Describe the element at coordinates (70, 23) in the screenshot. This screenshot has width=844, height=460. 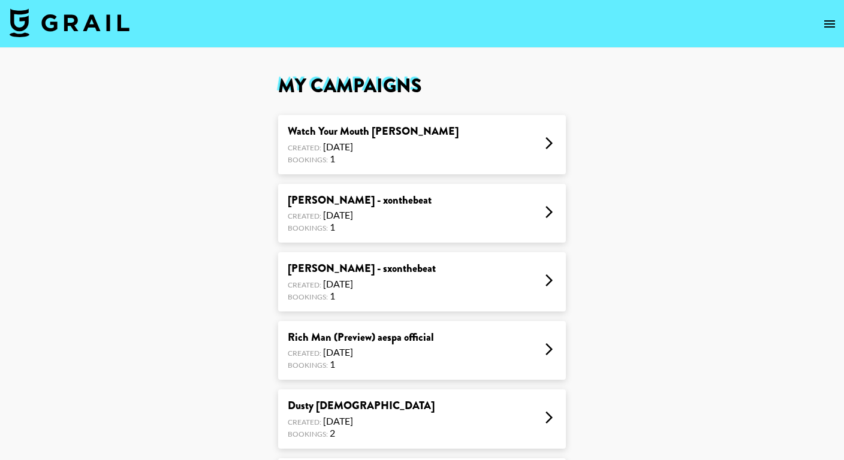
I see `img: Grail Talent` at that location.